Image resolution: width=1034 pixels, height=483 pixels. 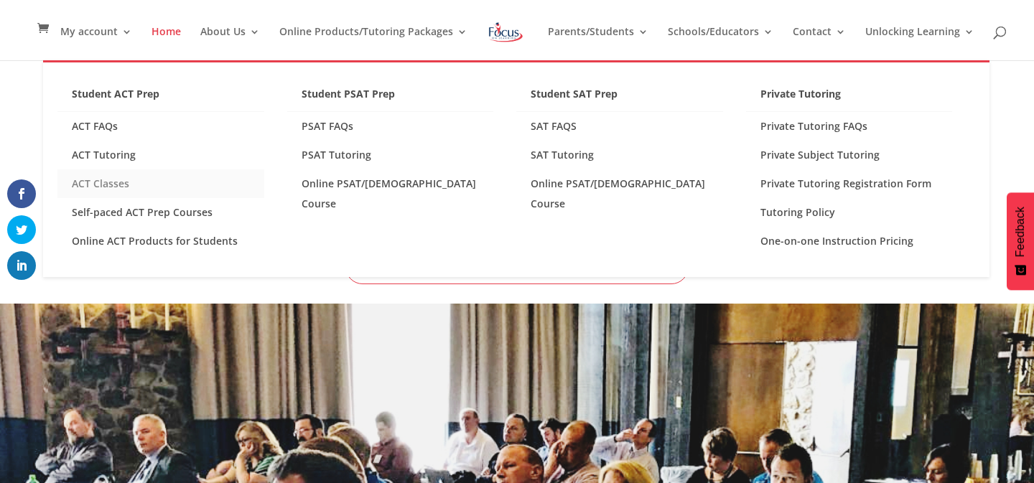 What do you see at coordinates (598, 43) in the screenshot?
I see `a: Parents/Students` at bounding box center [598, 43].